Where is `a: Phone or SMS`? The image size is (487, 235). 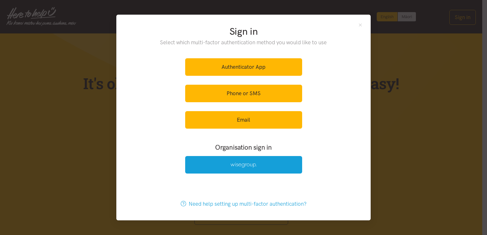 a: Phone or SMS is located at coordinates (243, 93).